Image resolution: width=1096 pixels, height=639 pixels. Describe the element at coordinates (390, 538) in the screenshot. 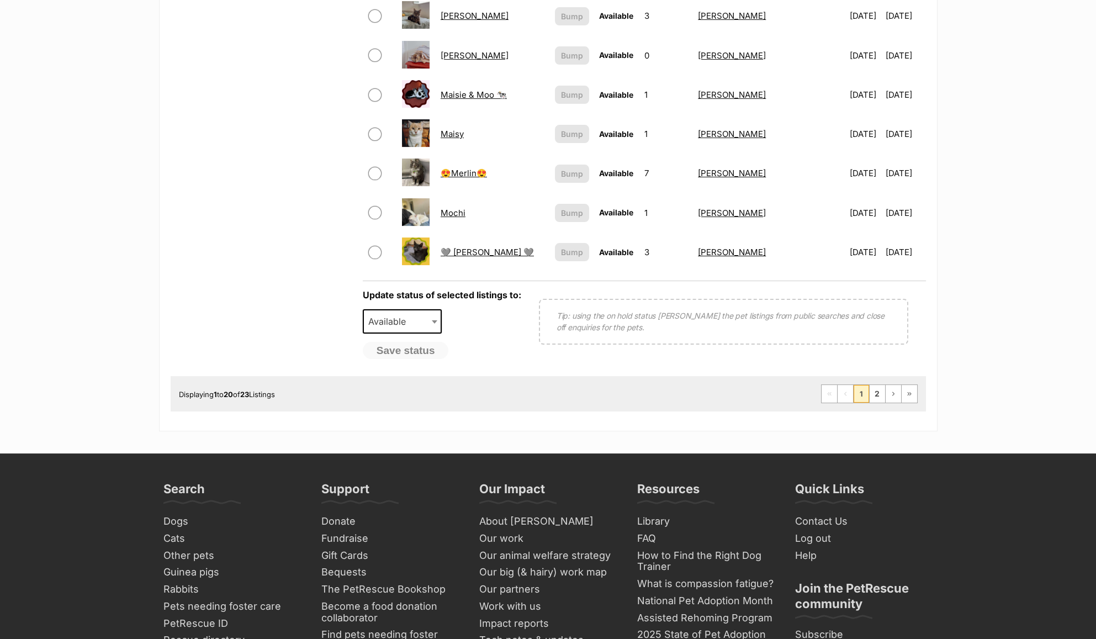

I see `a: Fundraise` at that location.